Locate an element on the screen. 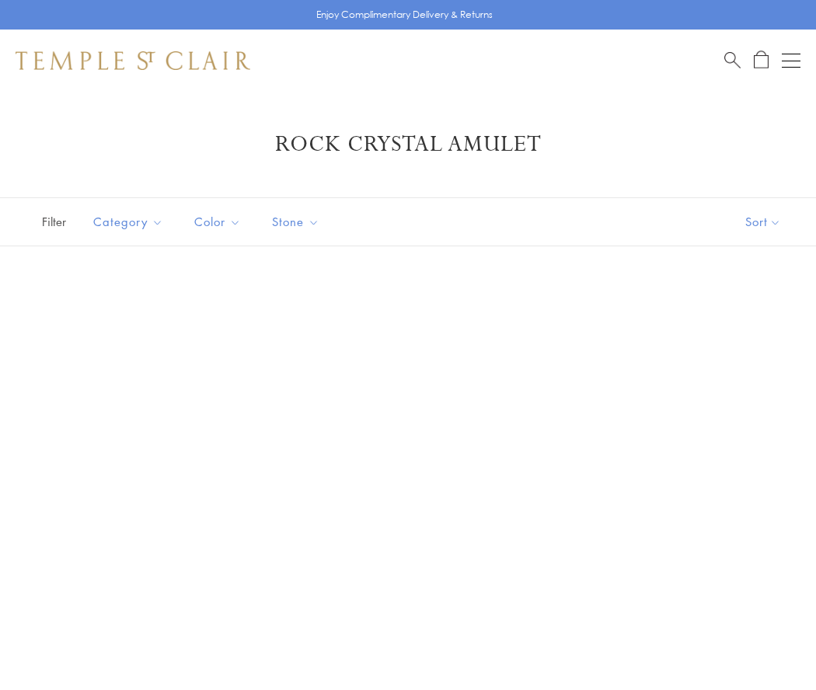  p: Enjoy Complimentary Delivery & Returns is located at coordinates (404, 15).